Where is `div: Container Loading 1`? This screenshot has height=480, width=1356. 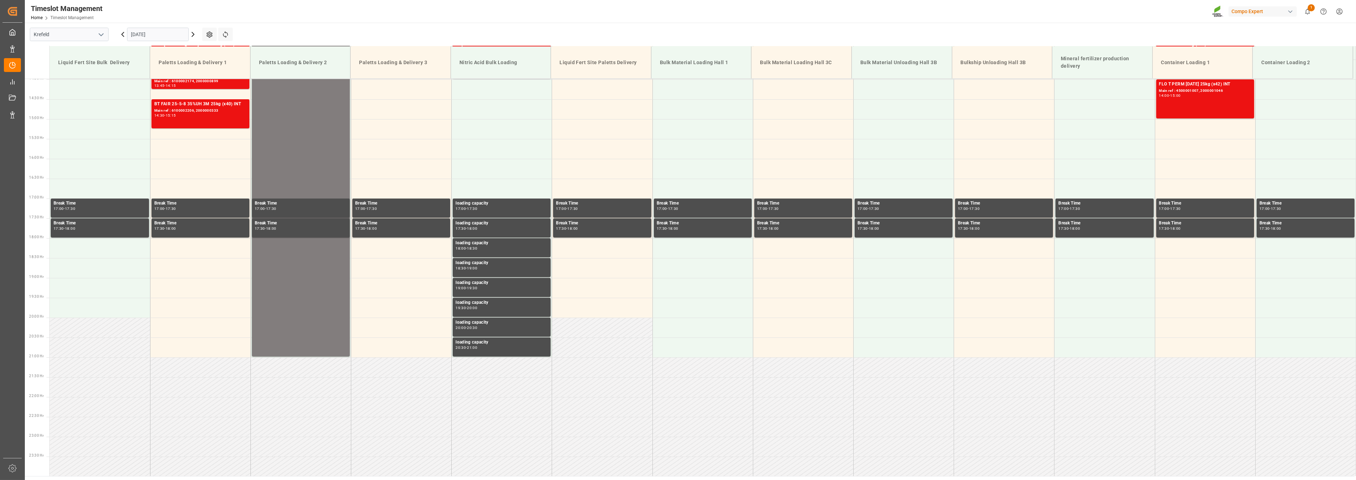
div: Container Loading 1 is located at coordinates (1202, 62).